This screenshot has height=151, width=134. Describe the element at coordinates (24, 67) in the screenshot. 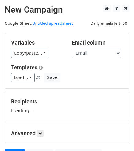

I see `a: Templates` at that location.